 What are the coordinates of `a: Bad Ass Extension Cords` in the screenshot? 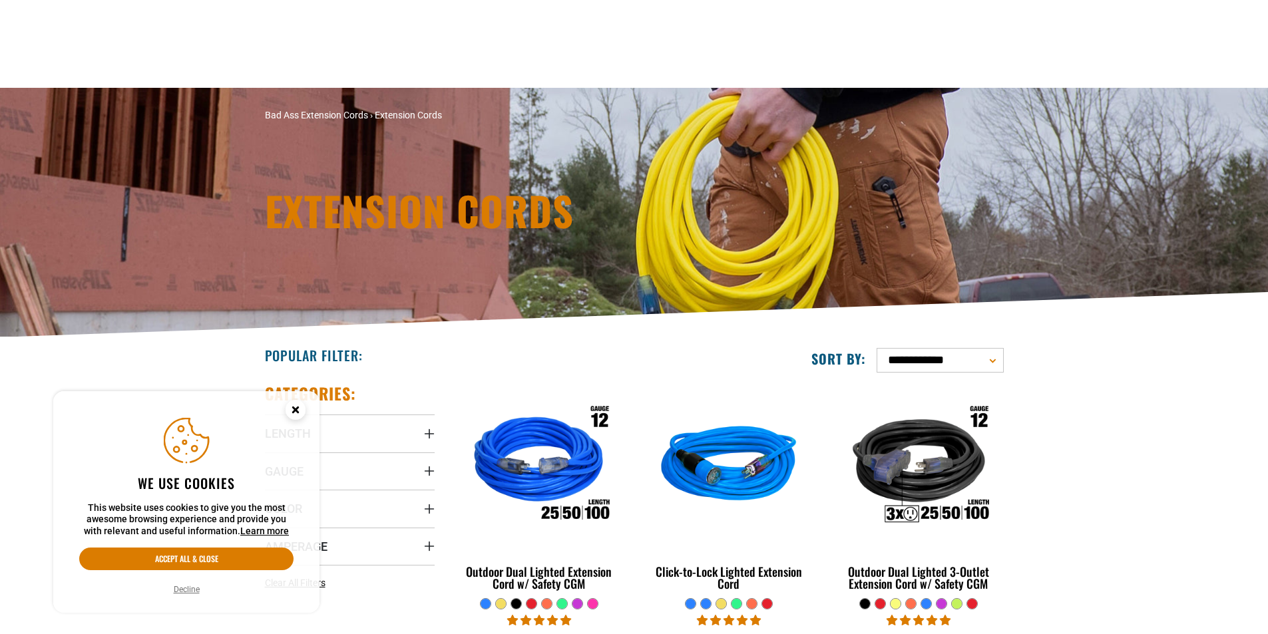 It's located at (316, 115).